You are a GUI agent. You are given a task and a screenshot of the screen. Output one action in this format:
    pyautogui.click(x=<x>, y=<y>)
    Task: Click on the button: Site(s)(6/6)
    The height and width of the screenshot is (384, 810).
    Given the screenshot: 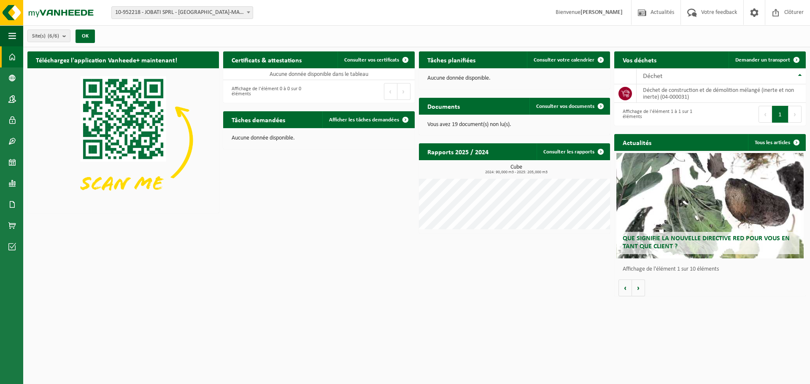 What is the action you would take?
    pyautogui.click(x=49, y=36)
    